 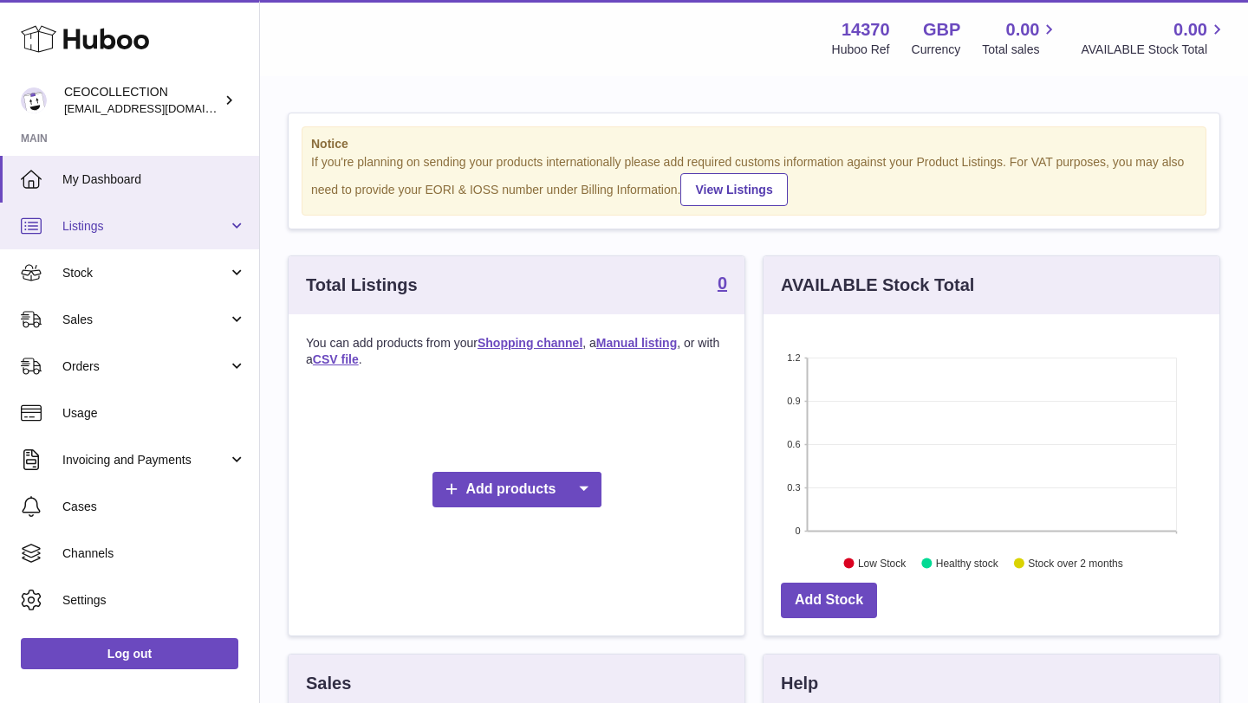 I want to click on strong: Notice, so click(x=754, y=144).